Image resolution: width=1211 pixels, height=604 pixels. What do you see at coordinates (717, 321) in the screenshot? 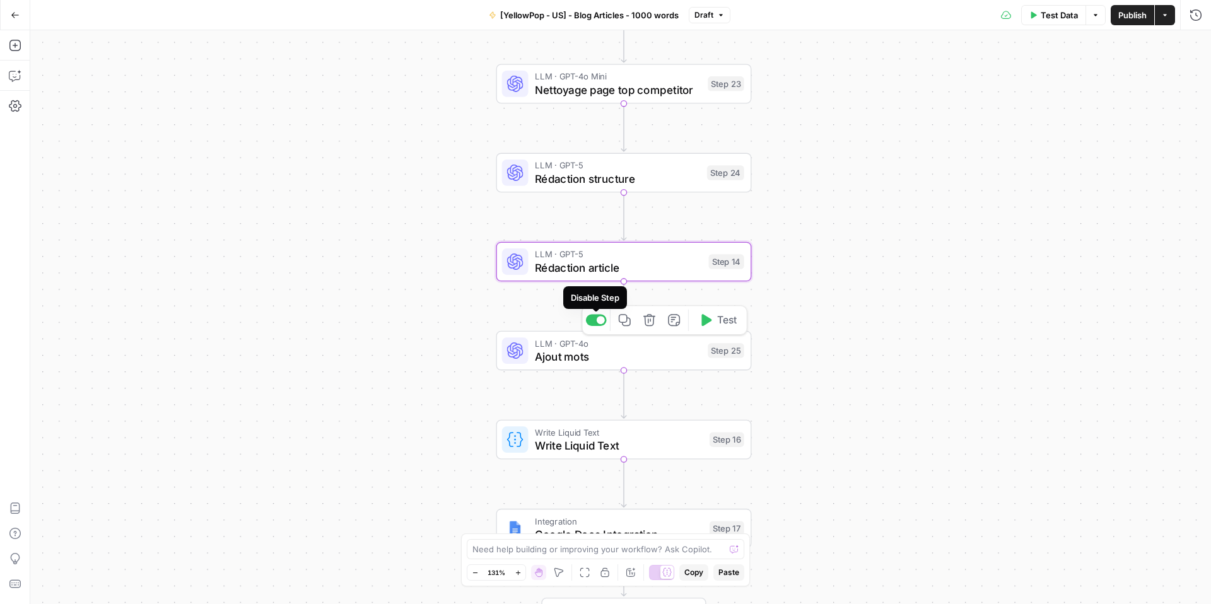
I see `button: Test` at bounding box center [717, 321].